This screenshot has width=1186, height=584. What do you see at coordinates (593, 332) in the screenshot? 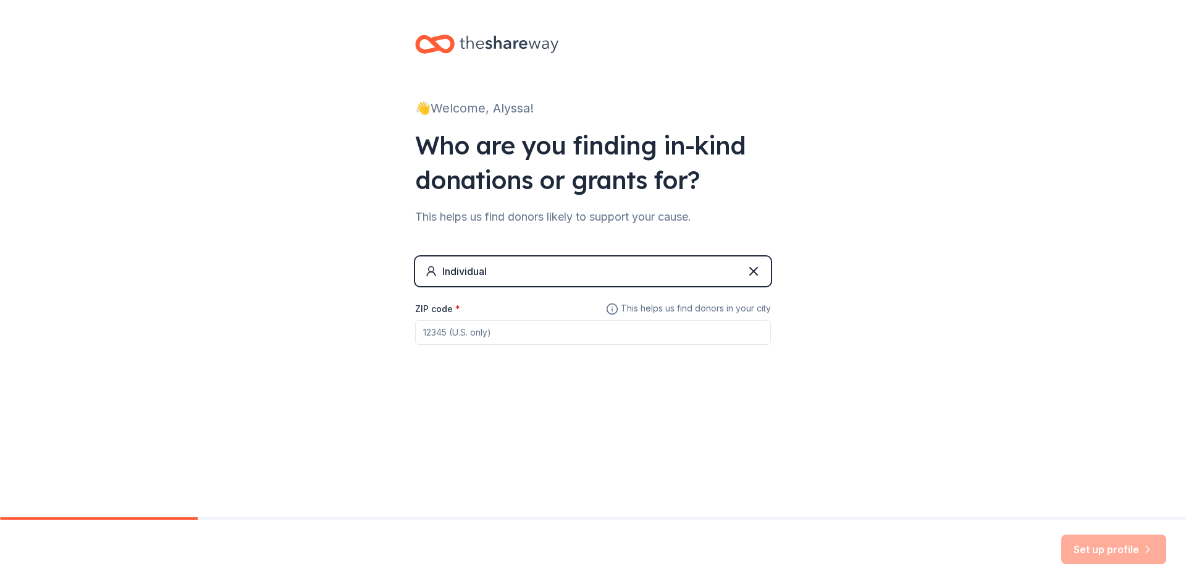
I see `input: 12345 (U.S. only)` at bounding box center [593, 332].